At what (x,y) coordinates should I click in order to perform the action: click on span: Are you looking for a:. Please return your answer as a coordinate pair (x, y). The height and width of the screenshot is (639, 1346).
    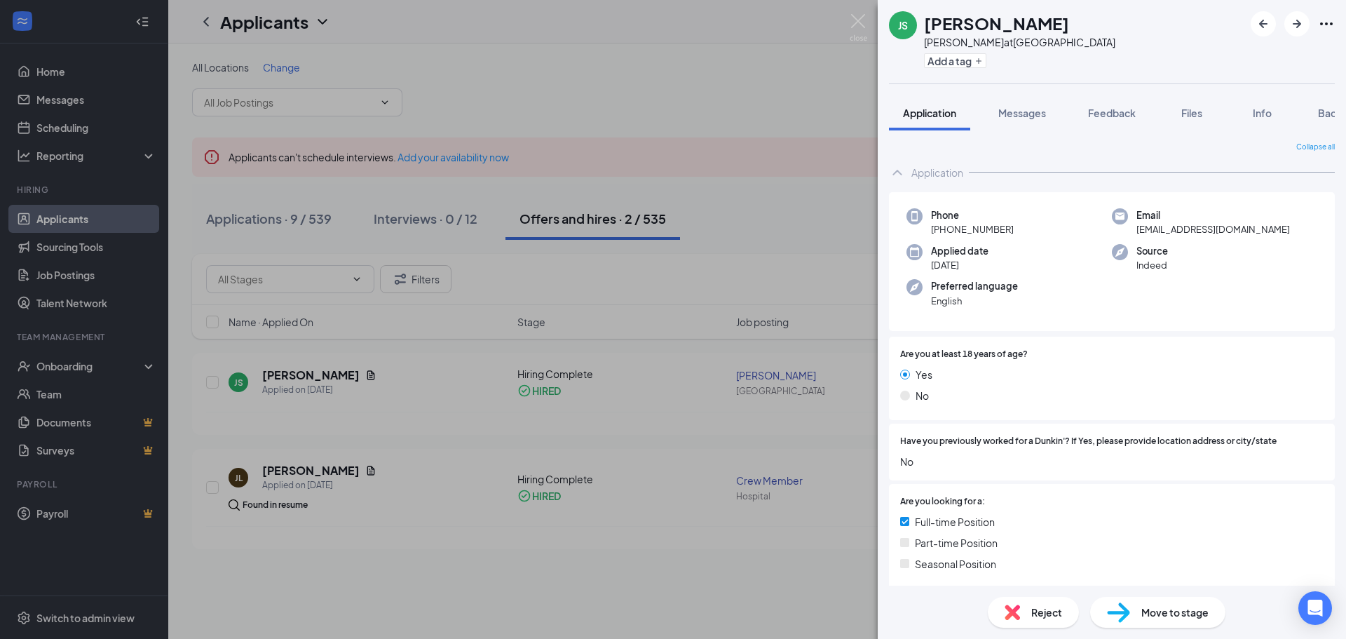
    Looking at the image, I should click on (943, 501).